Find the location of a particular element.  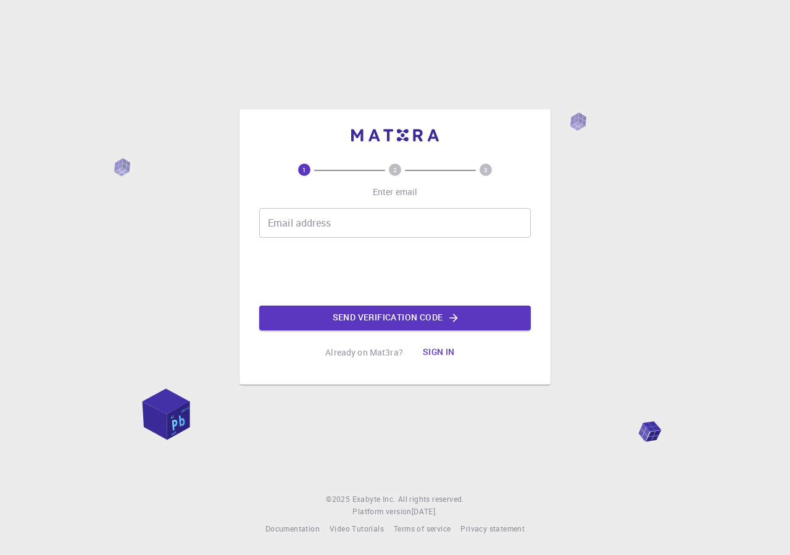

span: Platform version is located at coordinates (382, 512).